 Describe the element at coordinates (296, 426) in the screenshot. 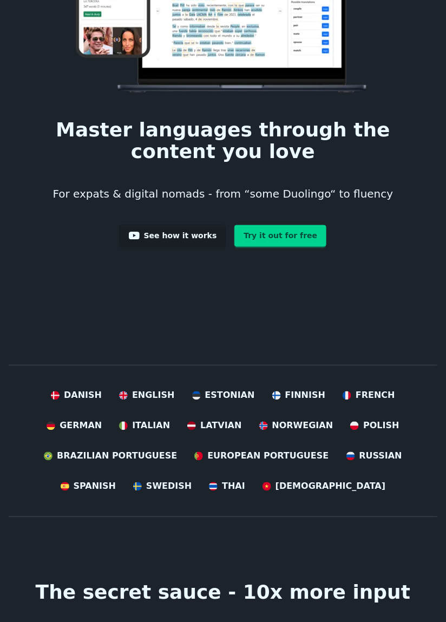

I see `a: Norwegian` at that location.